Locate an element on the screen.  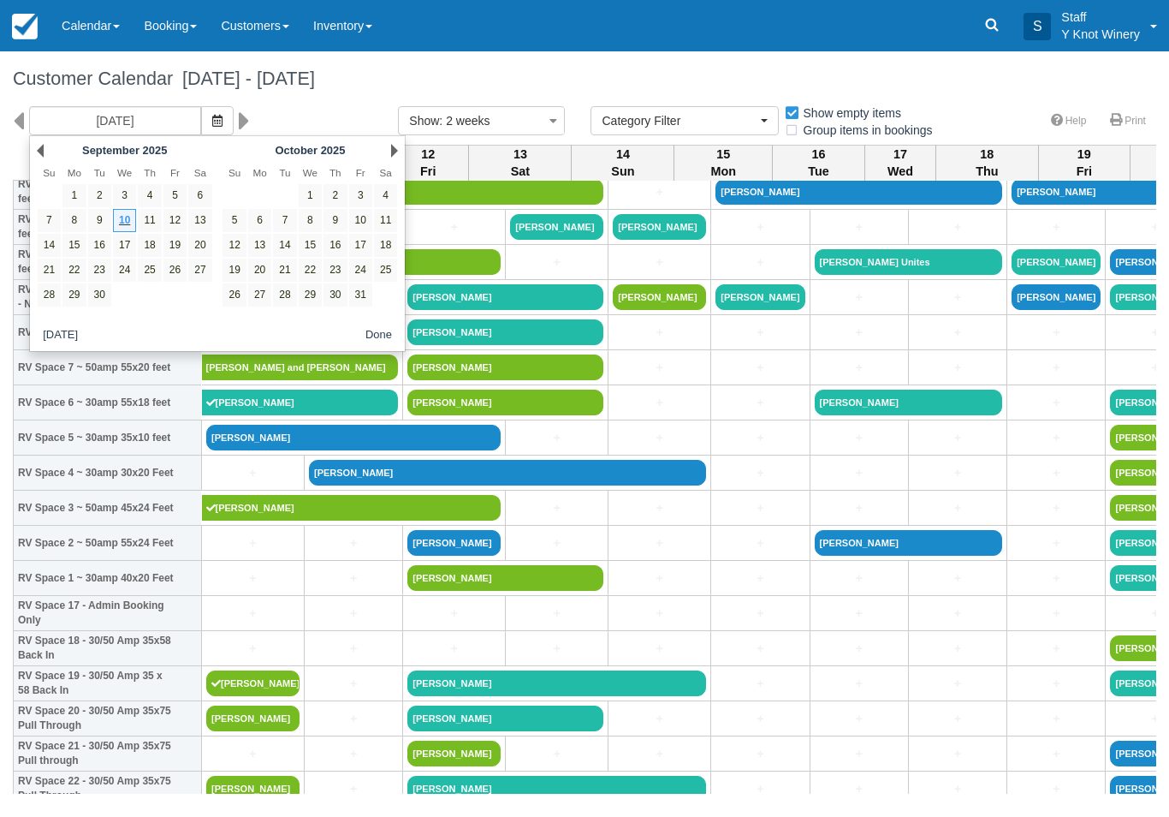
a: 29 is located at coordinates (74, 294).